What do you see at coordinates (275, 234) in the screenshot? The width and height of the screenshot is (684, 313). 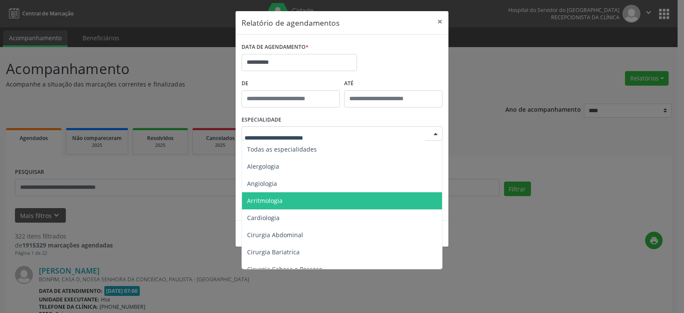 I see `span: Cirurgia Abdominal` at bounding box center [275, 234].